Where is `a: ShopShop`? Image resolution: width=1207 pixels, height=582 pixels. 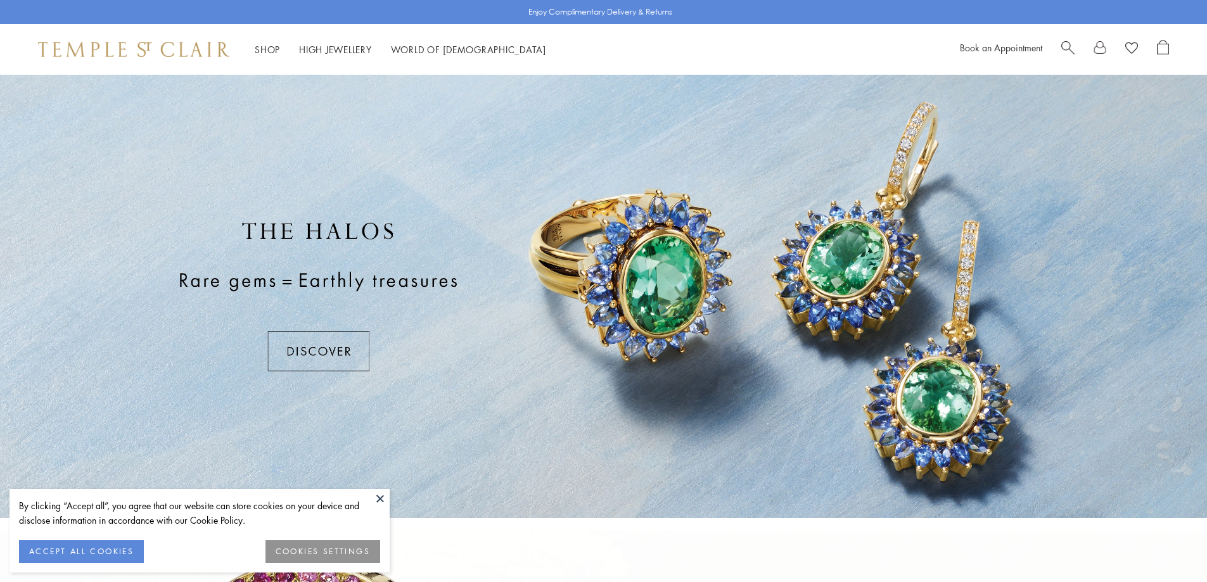
a: ShopShop is located at coordinates (267, 49).